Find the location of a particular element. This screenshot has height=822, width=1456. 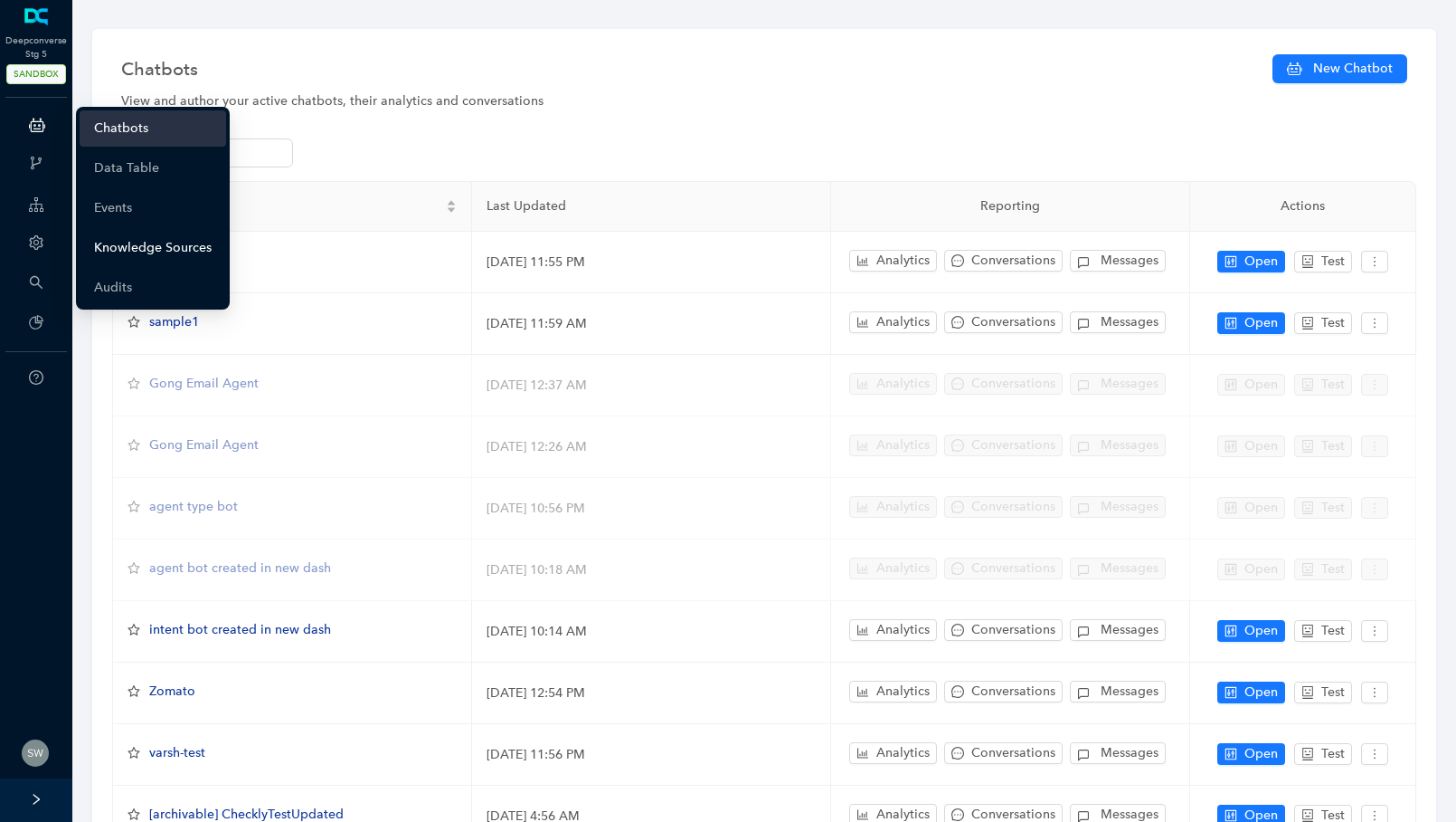

span: branches is located at coordinates (36, 163).